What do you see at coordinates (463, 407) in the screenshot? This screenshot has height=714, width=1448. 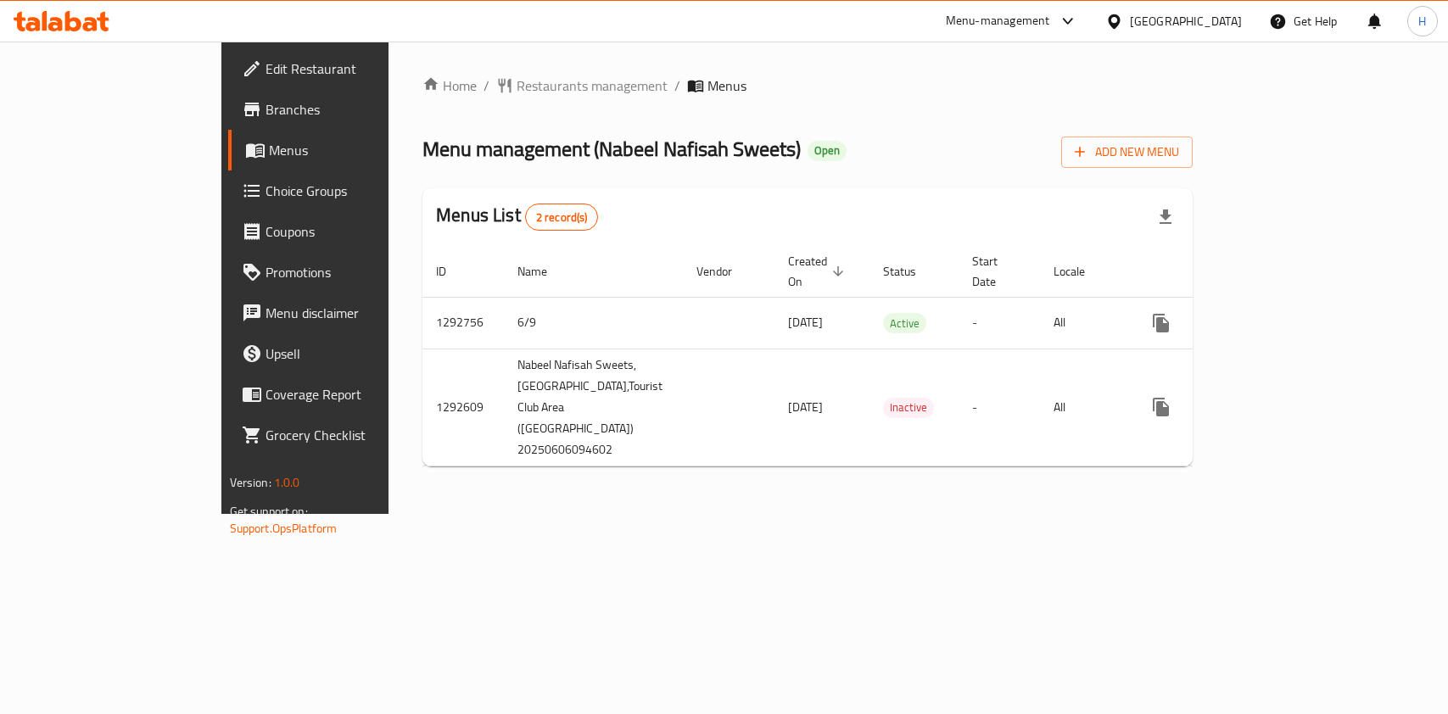 I see `td: 1292609` at bounding box center [463, 407].